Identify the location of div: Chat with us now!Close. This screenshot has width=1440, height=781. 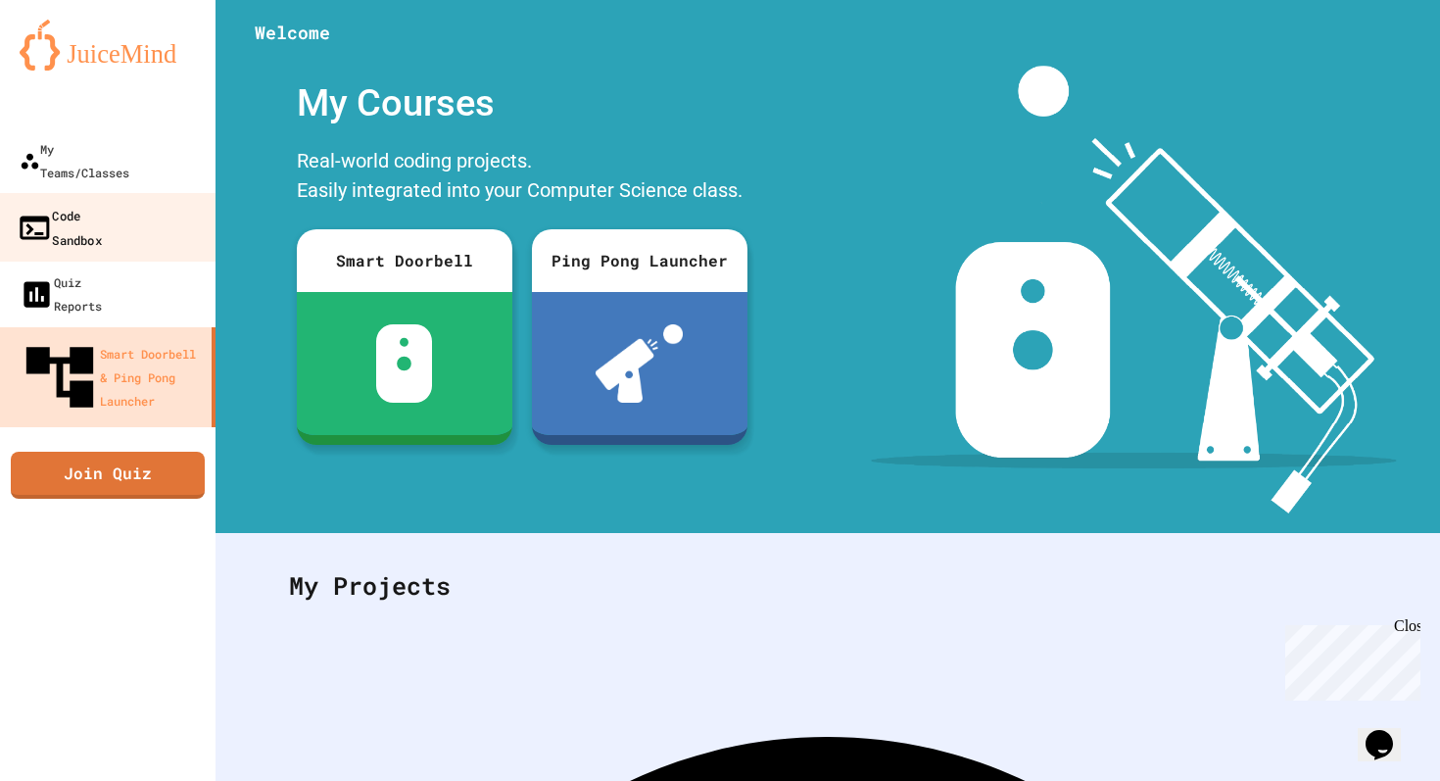
(71, 66).